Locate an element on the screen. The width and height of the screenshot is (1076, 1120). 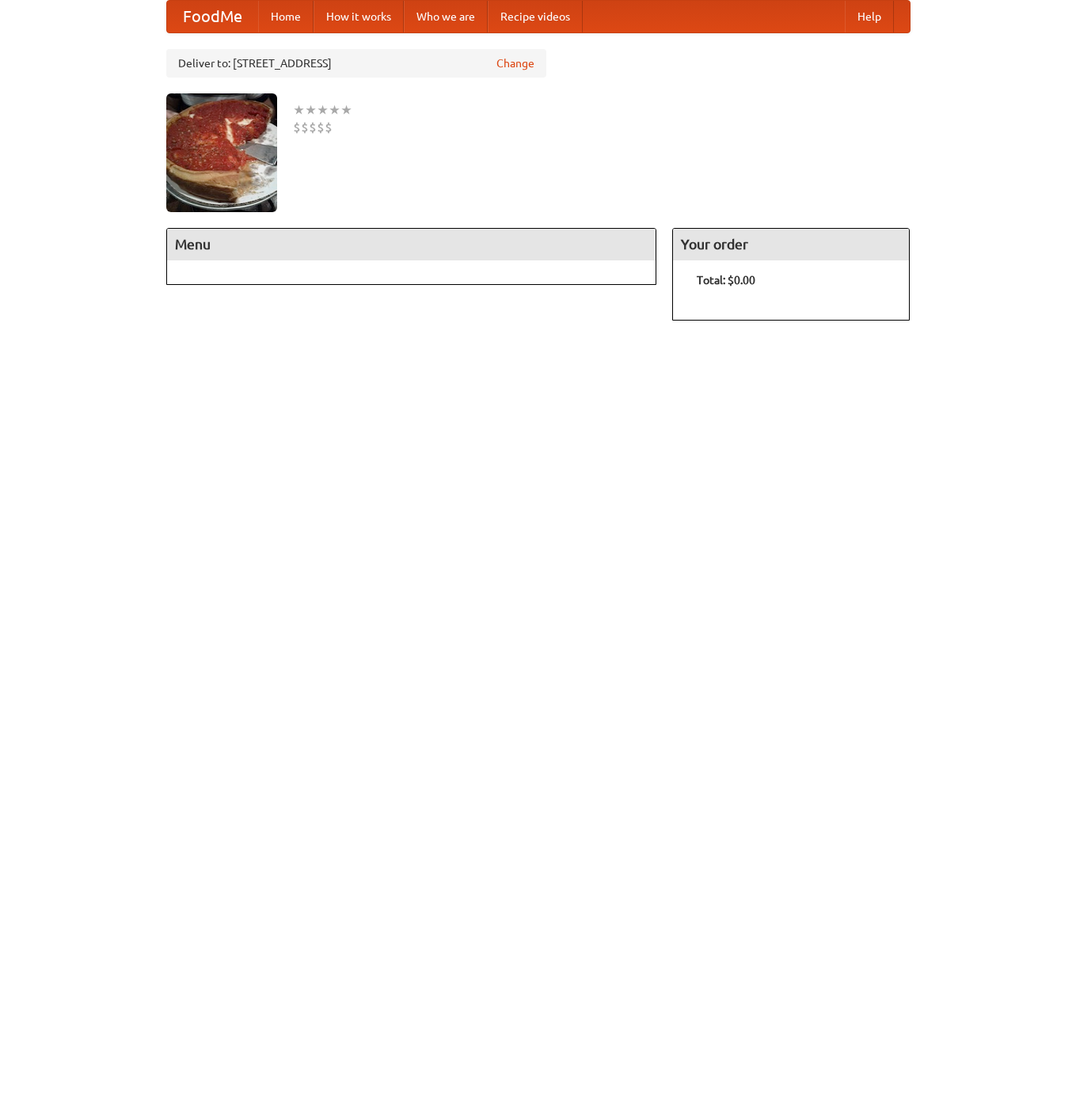
h4: Your order is located at coordinates (791, 245).